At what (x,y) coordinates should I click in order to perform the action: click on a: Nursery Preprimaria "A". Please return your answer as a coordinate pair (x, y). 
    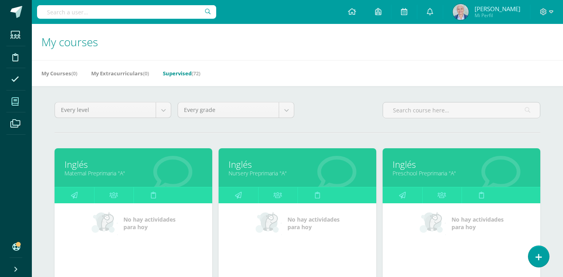
    Looking at the image, I should click on (297, 173).